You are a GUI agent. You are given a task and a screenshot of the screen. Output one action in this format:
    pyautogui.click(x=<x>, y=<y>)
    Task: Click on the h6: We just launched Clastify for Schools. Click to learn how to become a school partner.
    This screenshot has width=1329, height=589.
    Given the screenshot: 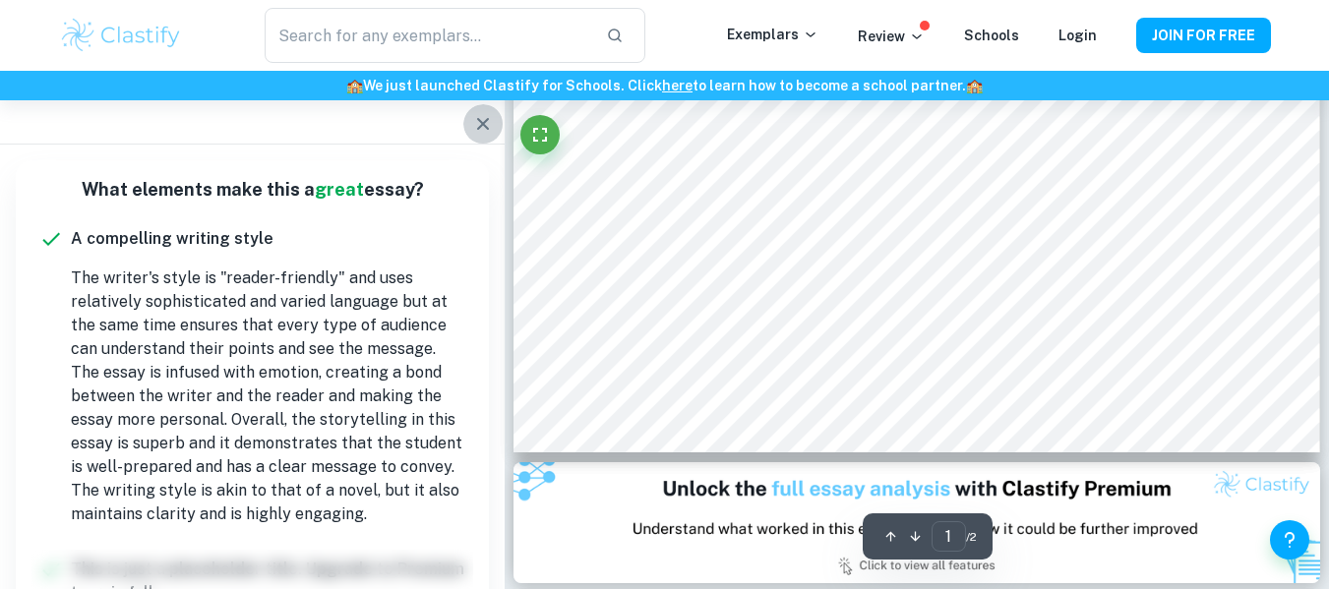 What is the action you would take?
    pyautogui.click(x=664, y=86)
    